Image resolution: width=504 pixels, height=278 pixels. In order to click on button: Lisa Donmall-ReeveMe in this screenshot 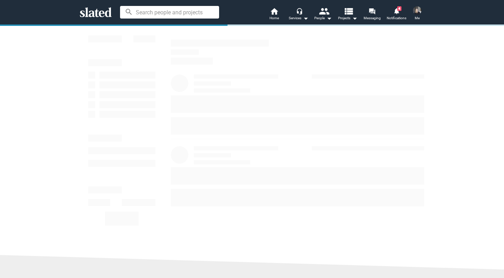, I will do `click(417, 14)`.